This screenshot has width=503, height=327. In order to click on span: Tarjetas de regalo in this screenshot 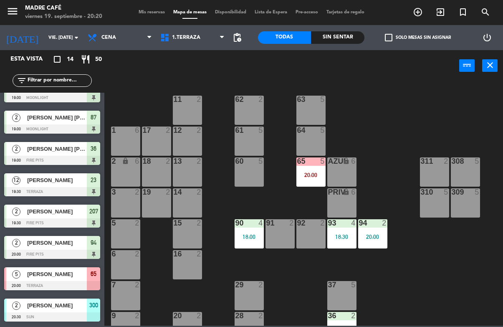, I will do `click(345, 12)`.